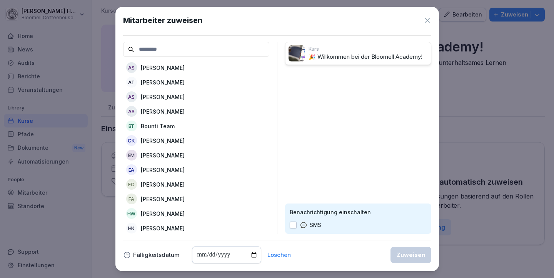 The image size is (554, 278). What do you see at coordinates (131, 126) in the screenshot?
I see `div: BT` at bounding box center [131, 126].